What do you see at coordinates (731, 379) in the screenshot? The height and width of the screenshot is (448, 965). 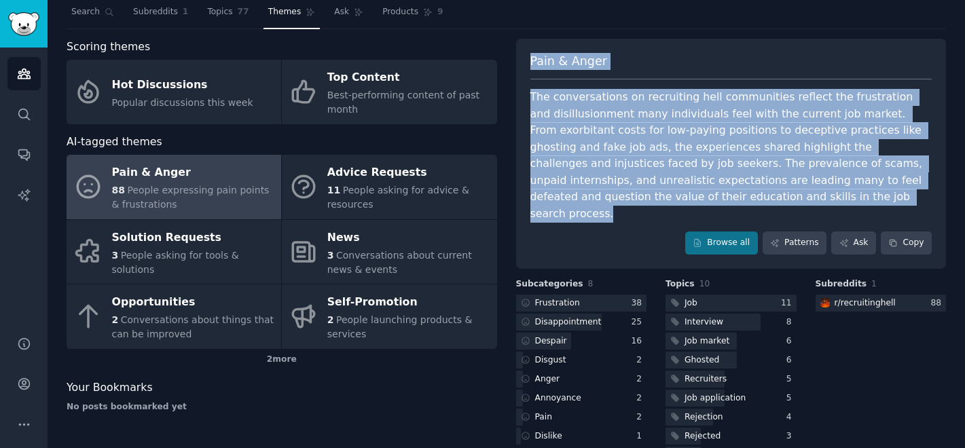 I see `a: Recruiters5` at bounding box center [731, 379].